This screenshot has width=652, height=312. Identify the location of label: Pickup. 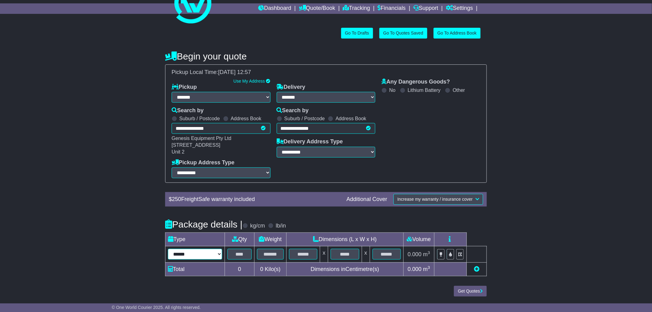
(184, 87).